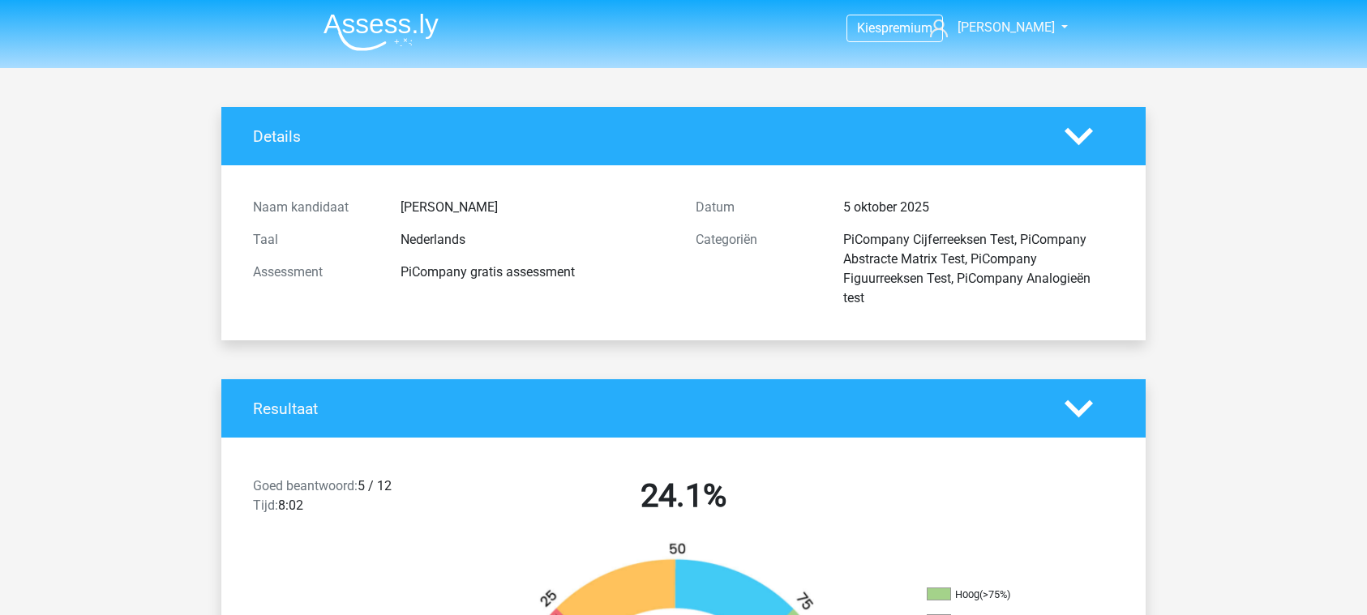  I want to click on div: (>75%), so click(995, 594).